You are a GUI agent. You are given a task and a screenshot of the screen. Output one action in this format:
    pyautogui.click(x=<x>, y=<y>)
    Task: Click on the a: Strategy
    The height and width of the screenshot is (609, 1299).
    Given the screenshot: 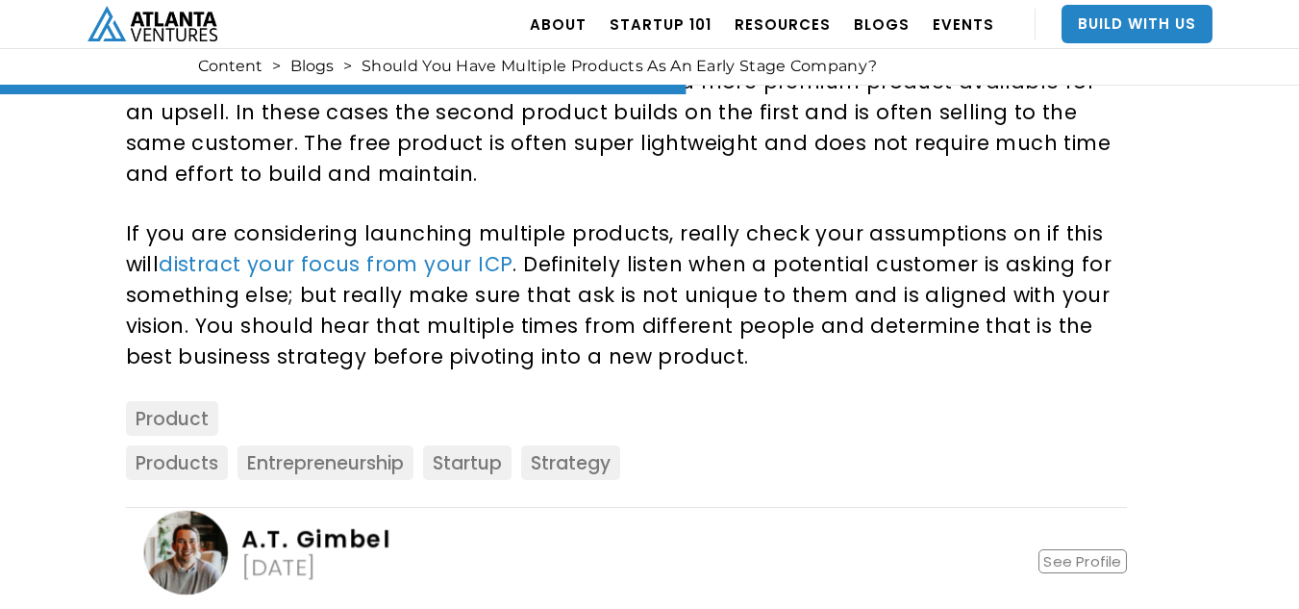 What is the action you would take?
    pyautogui.click(x=570, y=462)
    